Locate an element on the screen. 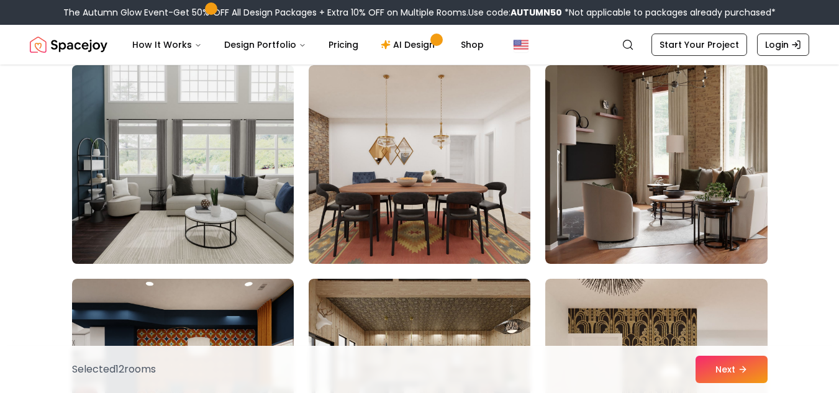 This screenshot has width=839, height=393. button: Design Portfolio is located at coordinates (265, 45).